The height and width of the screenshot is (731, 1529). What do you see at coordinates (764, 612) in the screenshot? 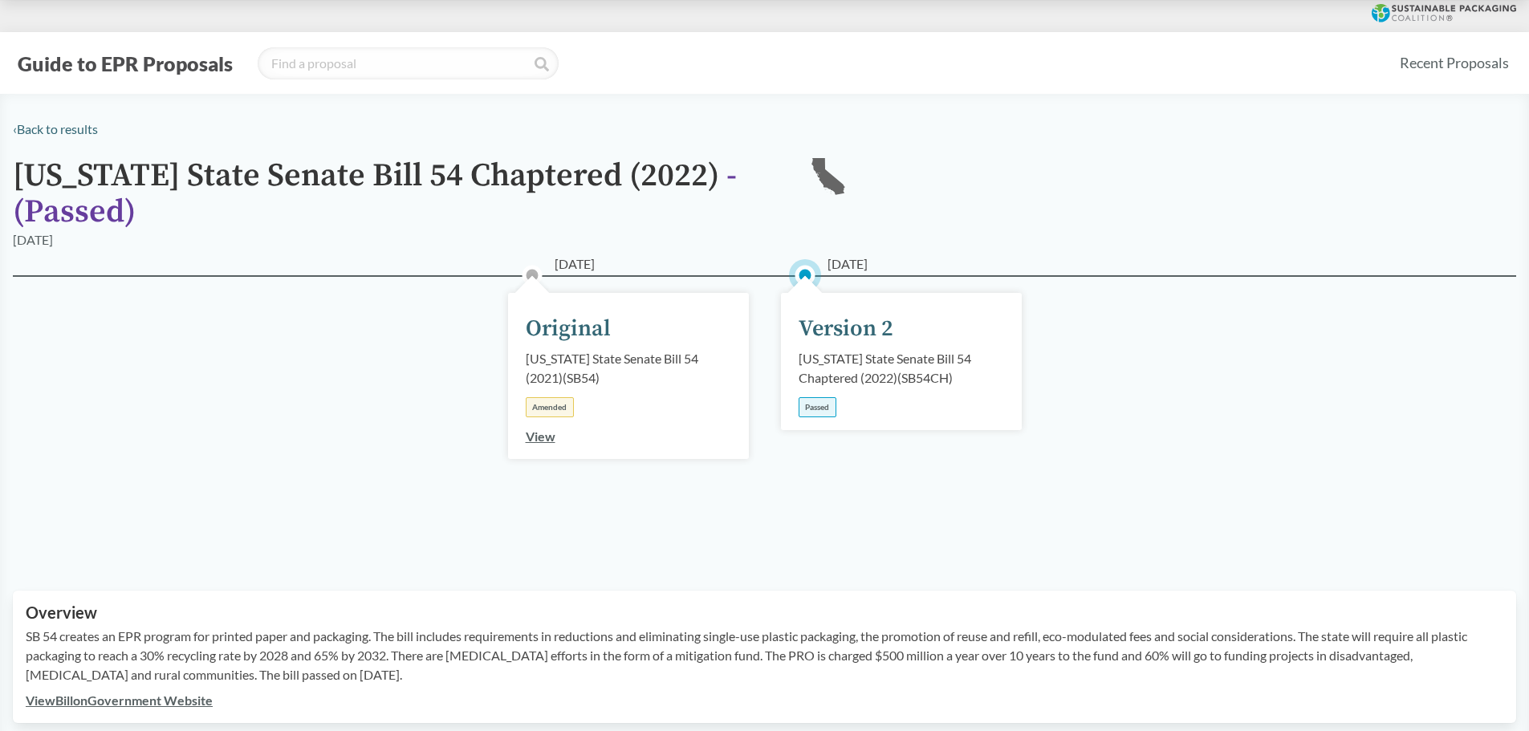
I see `h2: Overview` at bounding box center [764, 612].